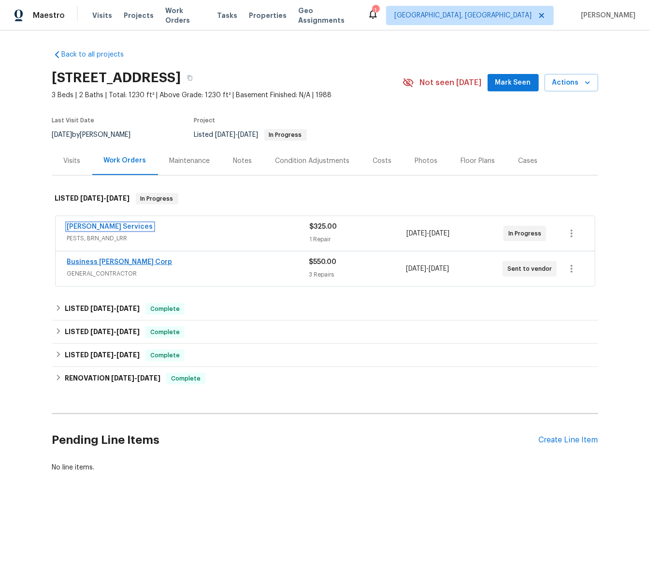  What do you see at coordinates (139, 15) in the screenshot?
I see `span: Projects` at bounding box center [139, 15].